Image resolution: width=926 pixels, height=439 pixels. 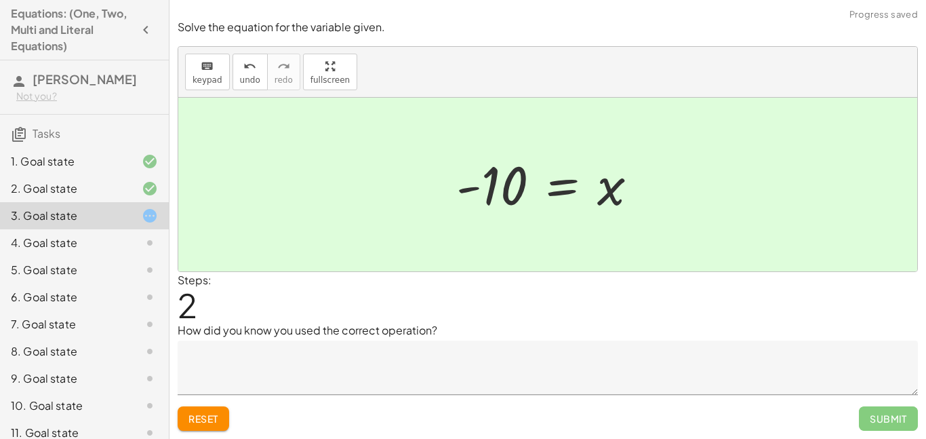 What do you see at coordinates (65, 161) in the screenshot?
I see `div: 1. Goal state` at bounding box center [65, 161].